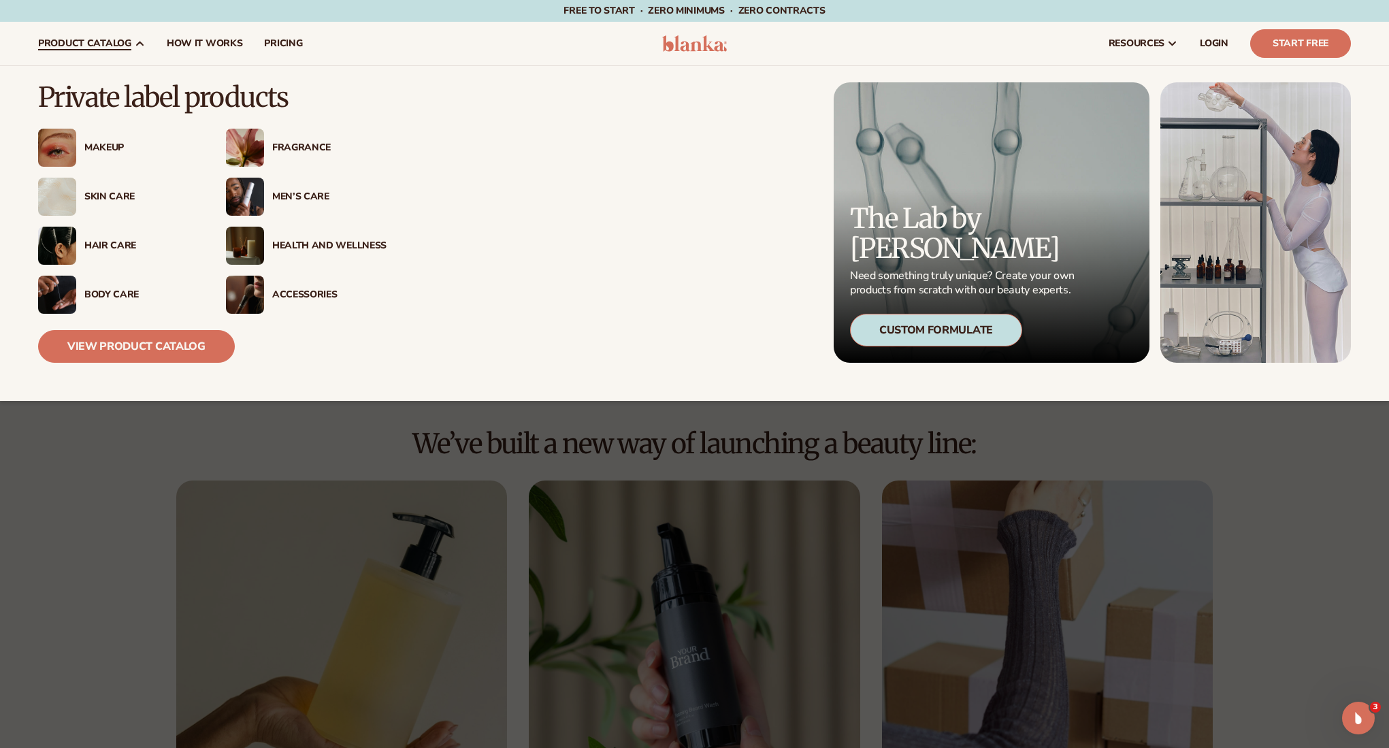  Describe the element at coordinates (57, 197) in the screenshot. I see `img: Cream moisturizer swatch.` at that location.